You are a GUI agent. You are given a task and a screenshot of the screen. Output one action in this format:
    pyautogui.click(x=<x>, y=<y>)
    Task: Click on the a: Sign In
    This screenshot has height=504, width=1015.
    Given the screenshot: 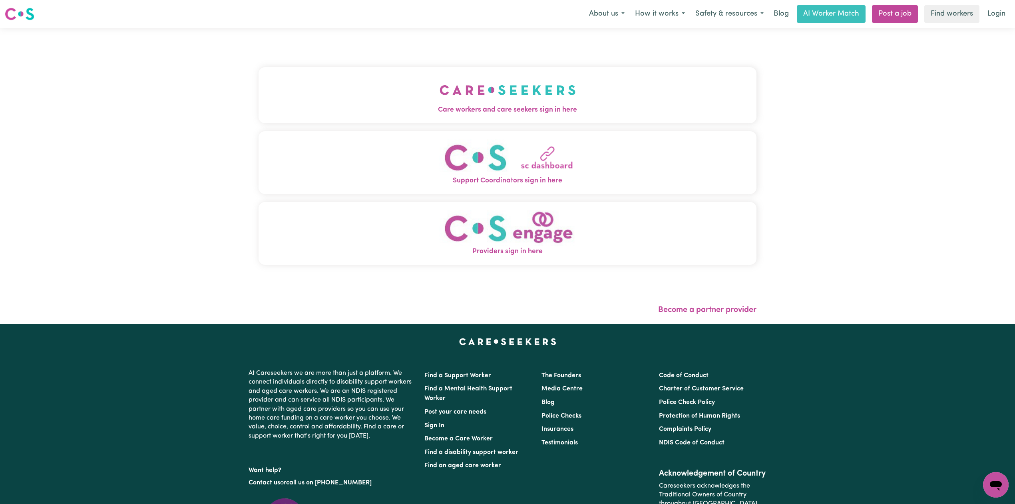 What is the action you would take?
    pyautogui.click(x=434, y=425)
    